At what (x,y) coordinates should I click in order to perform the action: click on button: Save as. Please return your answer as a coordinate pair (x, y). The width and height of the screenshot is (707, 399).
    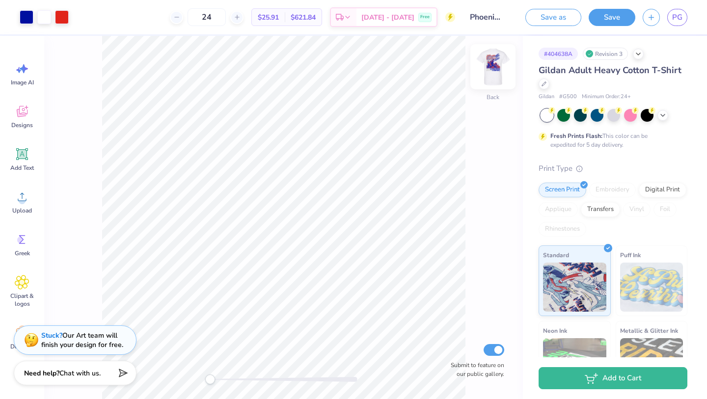
    Looking at the image, I should click on (553, 17).